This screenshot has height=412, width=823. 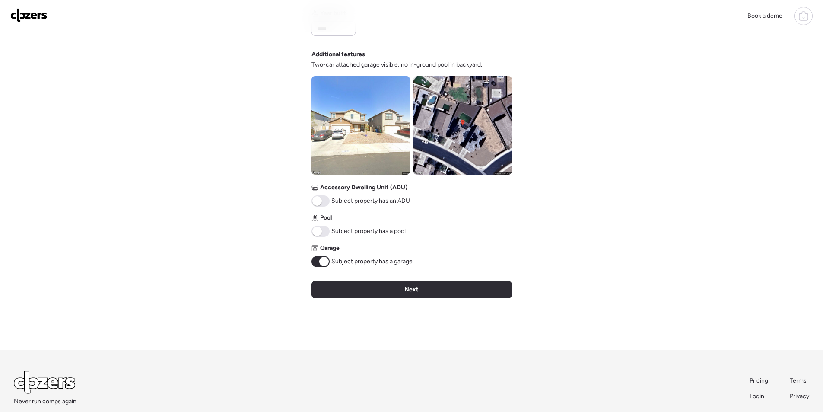 What do you see at coordinates (800, 381) in the screenshot?
I see `a: Terms` at bounding box center [800, 381].